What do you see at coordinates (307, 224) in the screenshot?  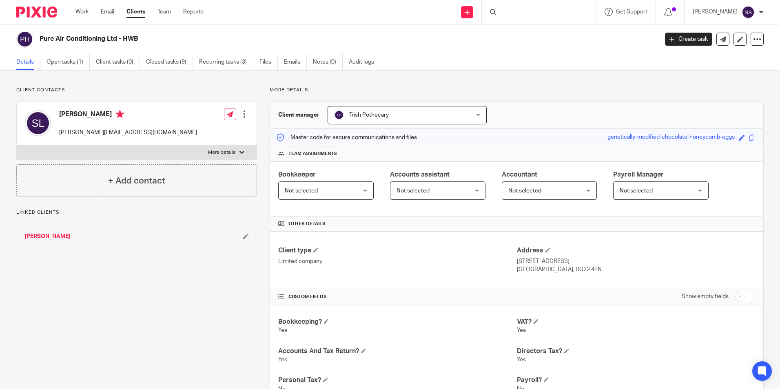 I see `span: Other details` at bounding box center [307, 224].